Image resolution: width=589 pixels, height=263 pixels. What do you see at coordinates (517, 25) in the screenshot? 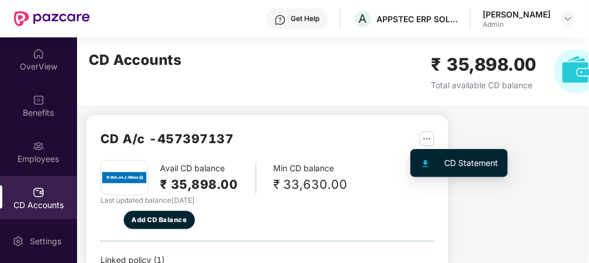
I see `div: Admin` at bounding box center [517, 25].